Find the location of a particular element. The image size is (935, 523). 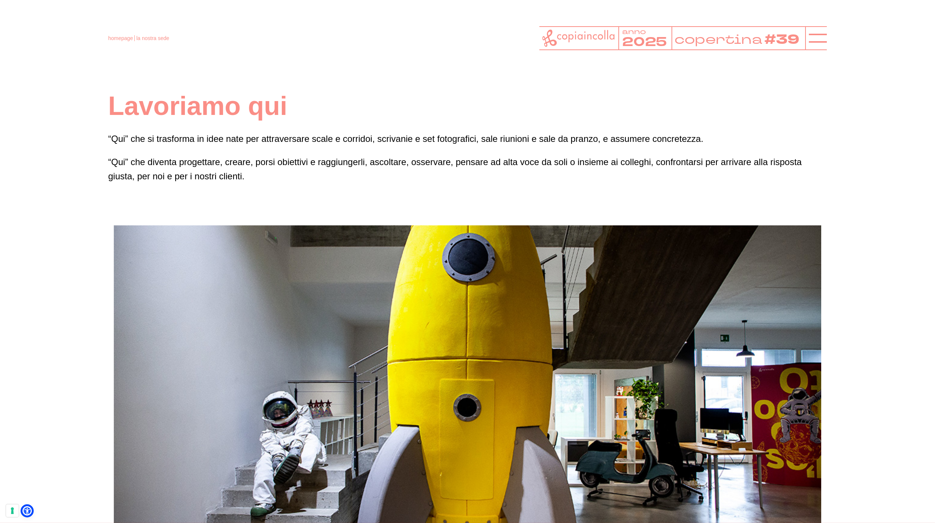

tspan: anno is located at coordinates (634, 31).